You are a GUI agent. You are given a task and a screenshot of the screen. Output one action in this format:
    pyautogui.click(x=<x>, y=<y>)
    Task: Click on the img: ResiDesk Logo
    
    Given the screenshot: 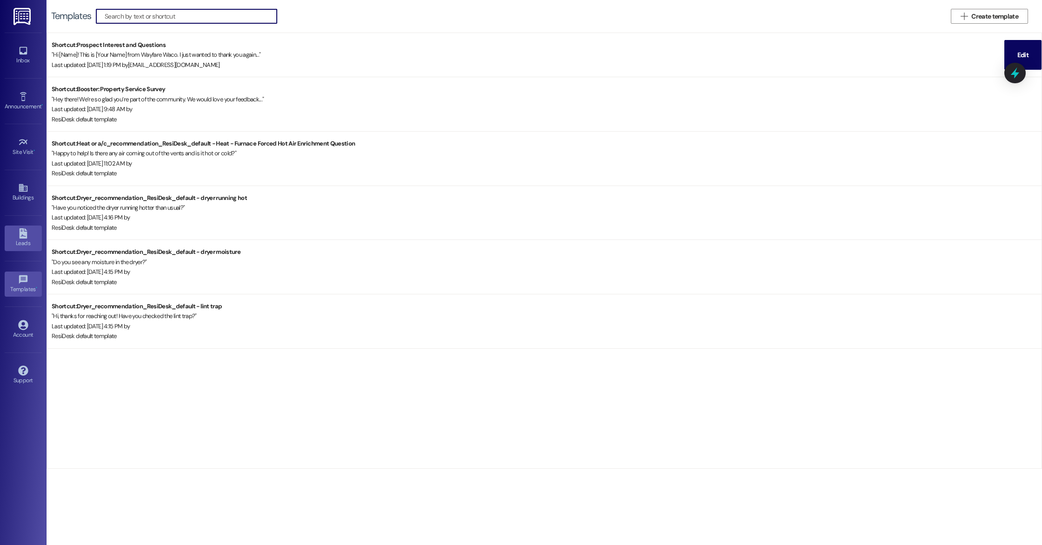 What is the action you would take?
    pyautogui.click(x=23, y=16)
    